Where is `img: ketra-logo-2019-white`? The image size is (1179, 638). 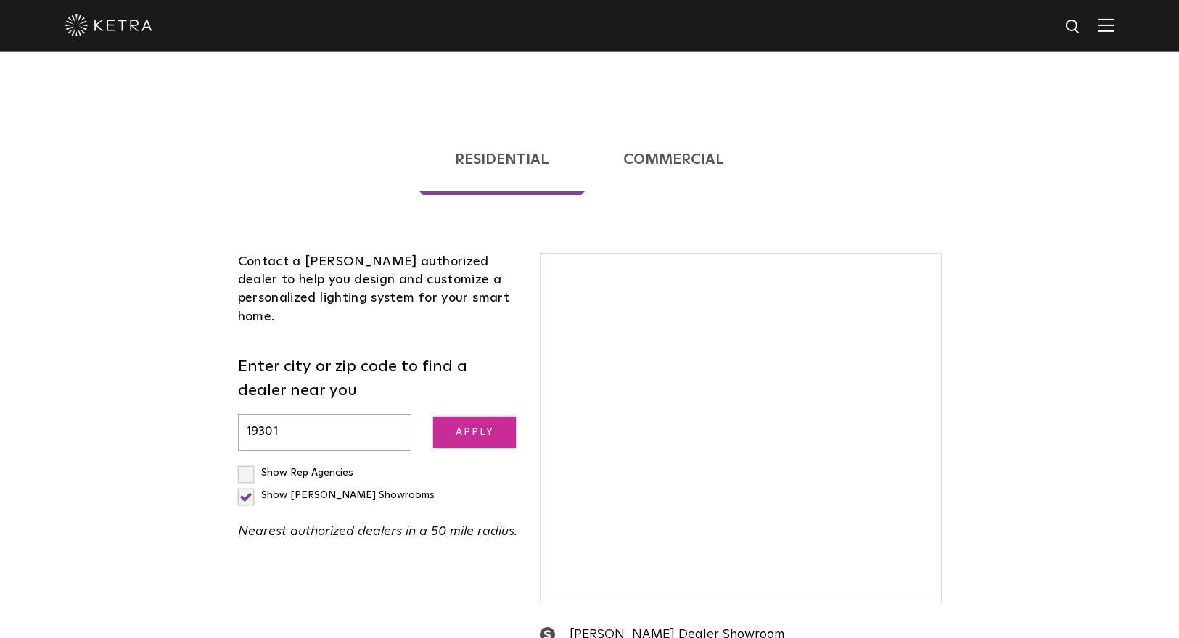
img: ketra-logo-2019-white is located at coordinates (109, 25).